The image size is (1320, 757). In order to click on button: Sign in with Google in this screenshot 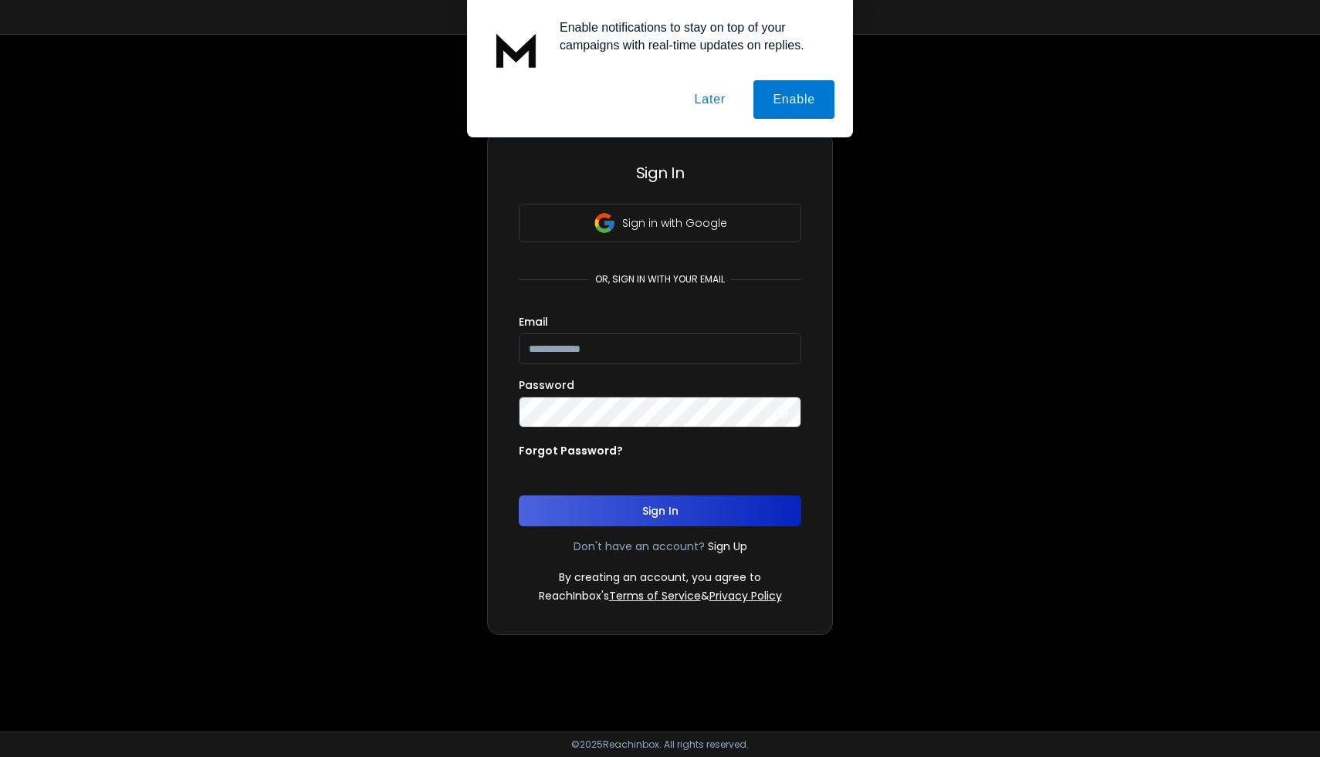, I will do `click(660, 223)`.